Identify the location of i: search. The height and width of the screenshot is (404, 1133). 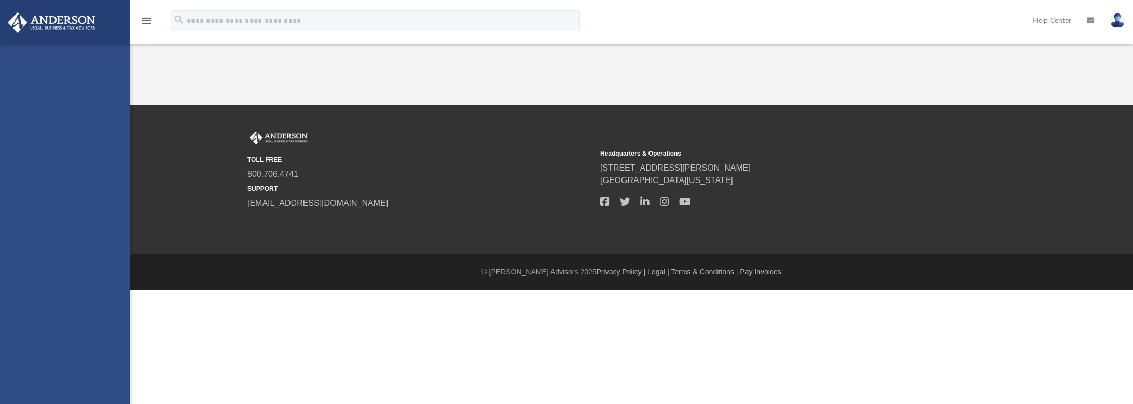
(179, 20).